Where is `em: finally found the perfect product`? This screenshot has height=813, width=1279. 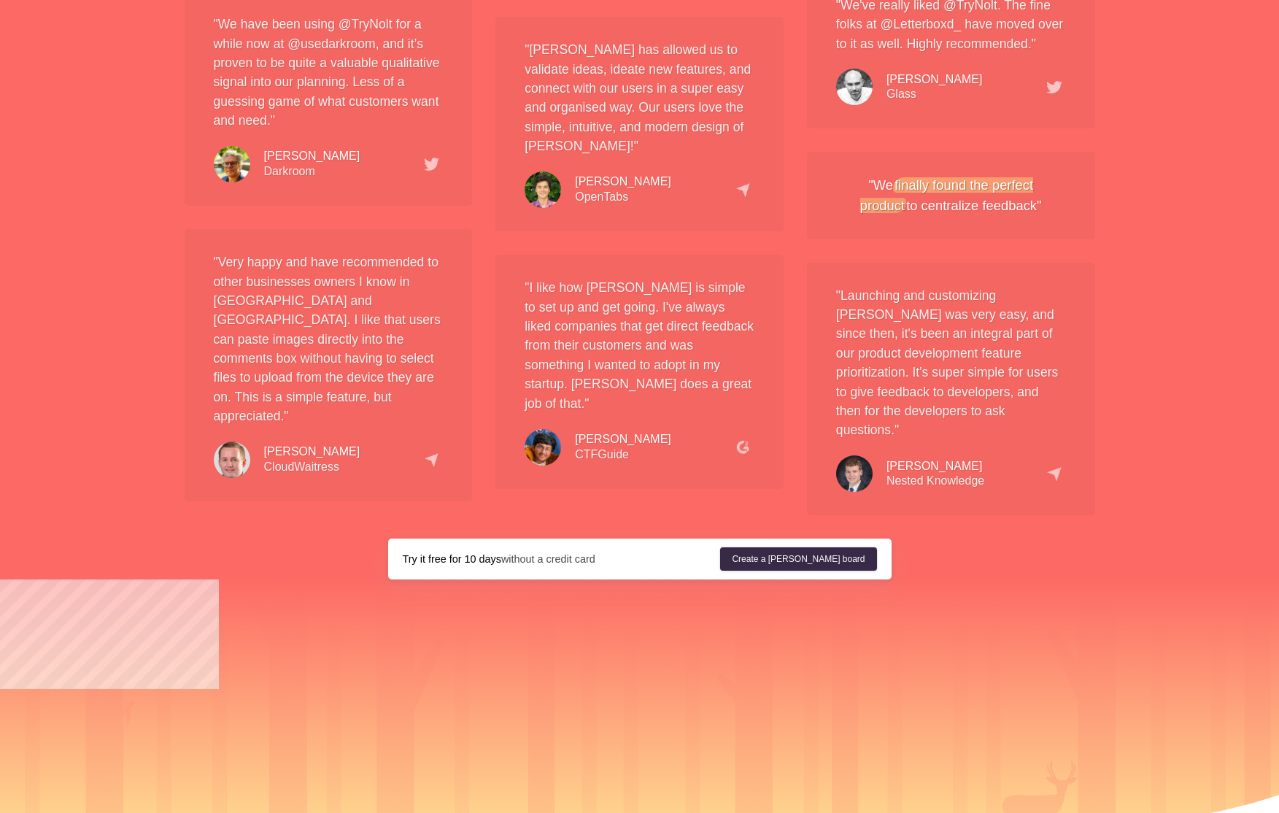
em: finally found the perfect product is located at coordinates (947, 195).